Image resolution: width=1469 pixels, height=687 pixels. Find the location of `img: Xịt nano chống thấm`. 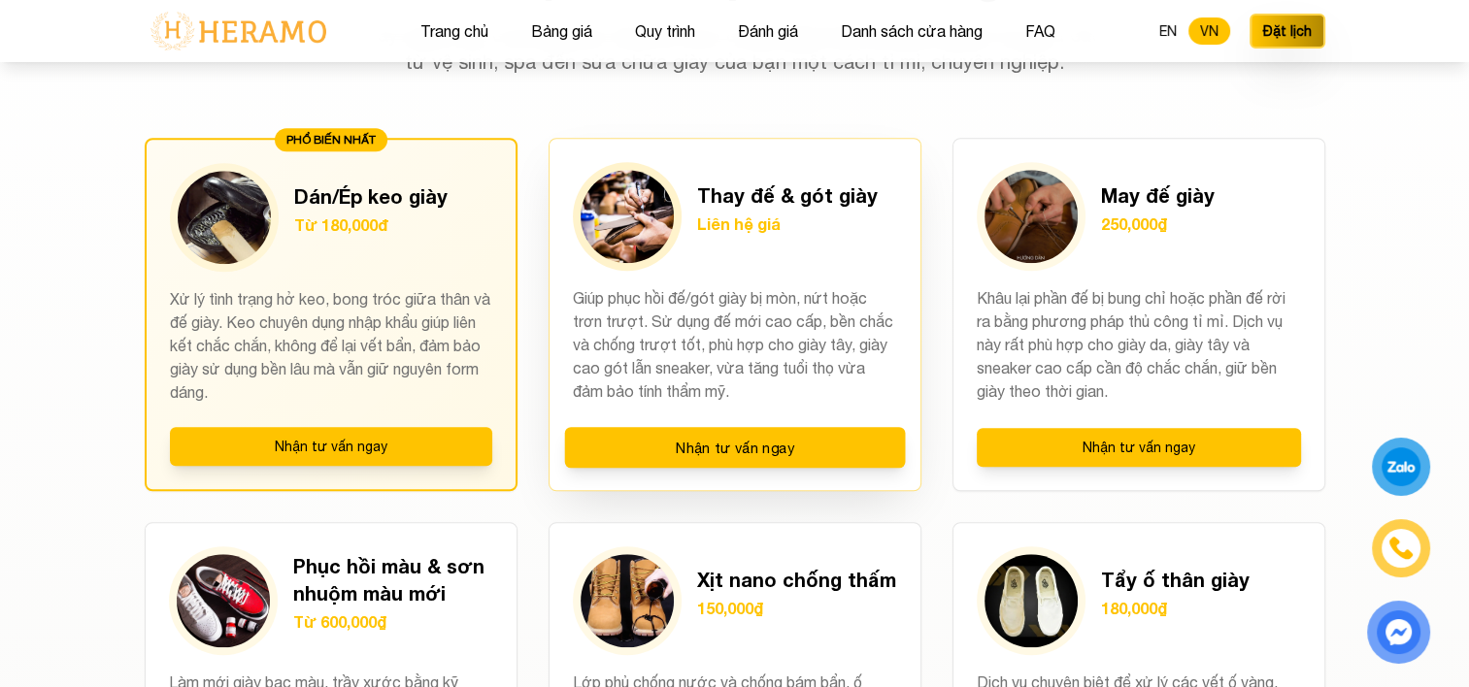

img: Xịt nano chống thấm is located at coordinates (627, 601).